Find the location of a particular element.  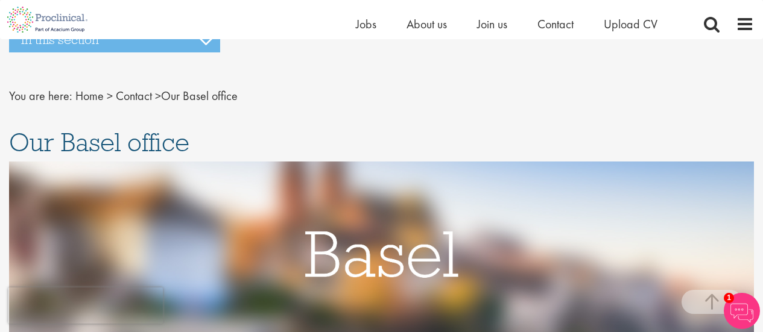

span: Contact is located at coordinates (556, 24).